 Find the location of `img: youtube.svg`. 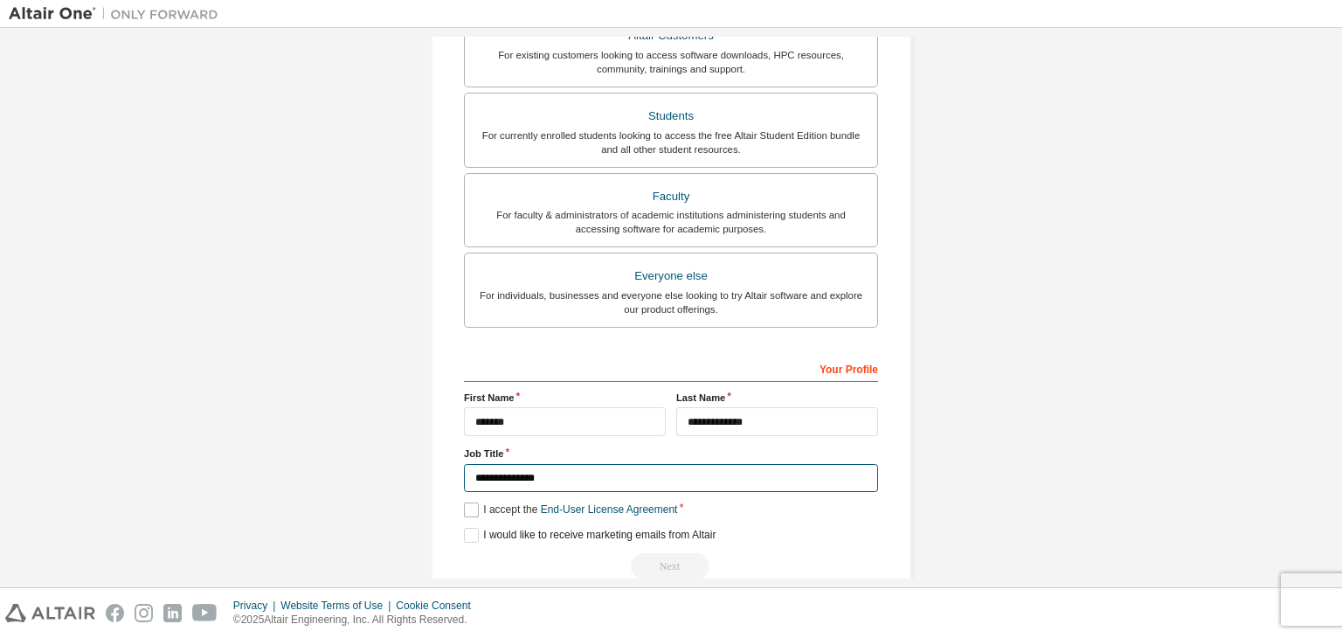

img: youtube.svg is located at coordinates (204, 613).